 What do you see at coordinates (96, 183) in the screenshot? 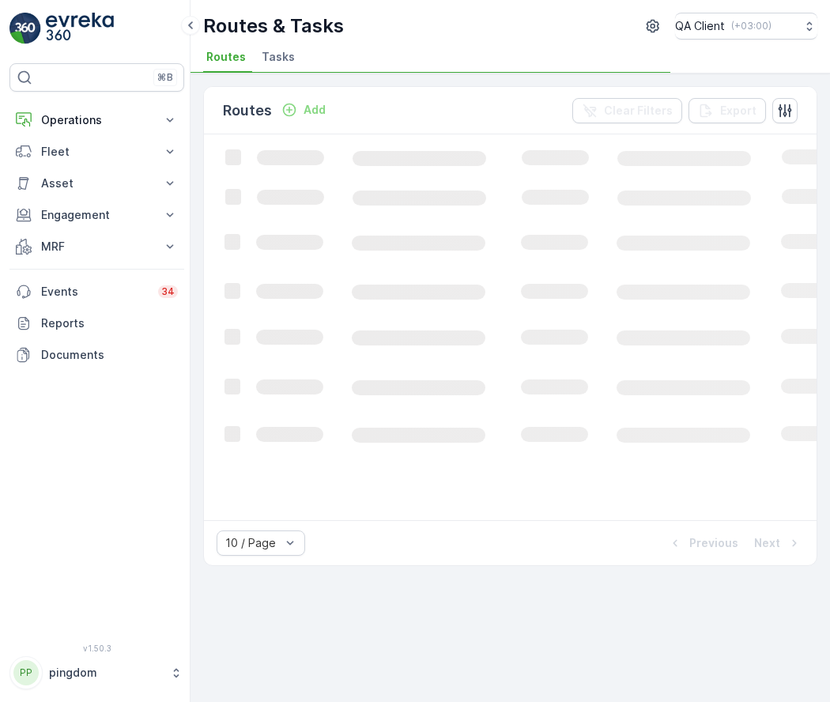
I see `button: Asset` at bounding box center [96, 183].